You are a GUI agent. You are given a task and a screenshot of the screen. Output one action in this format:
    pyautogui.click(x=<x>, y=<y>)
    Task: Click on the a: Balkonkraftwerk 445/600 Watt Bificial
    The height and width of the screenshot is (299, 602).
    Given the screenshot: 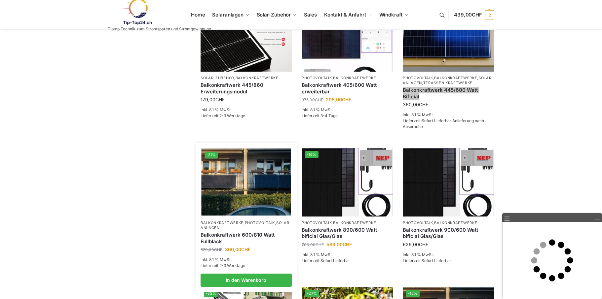 What is the action you would take?
    pyautogui.click(x=448, y=93)
    